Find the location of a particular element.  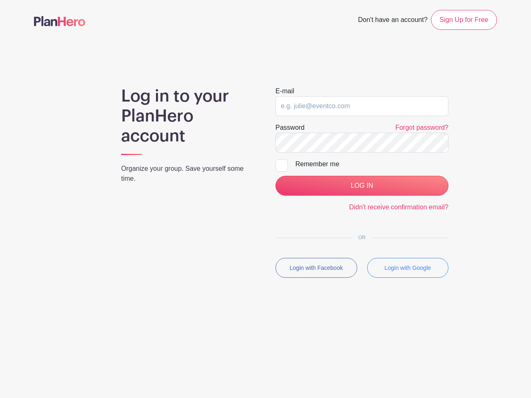

small: Login with Facebook is located at coordinates (316, 268).